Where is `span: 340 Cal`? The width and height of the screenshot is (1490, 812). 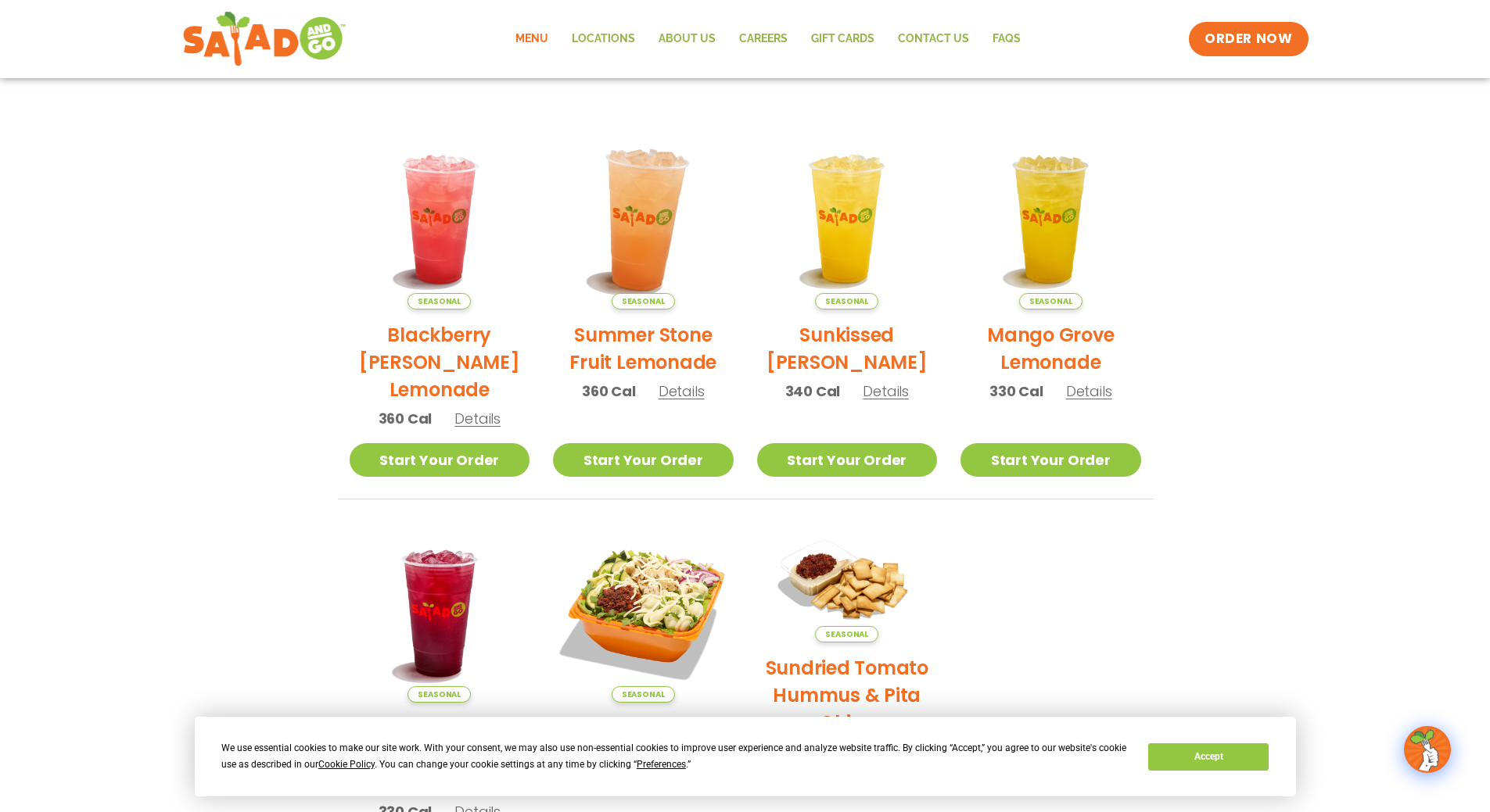
span: 340 Cal is located at coordinates (812, 391).